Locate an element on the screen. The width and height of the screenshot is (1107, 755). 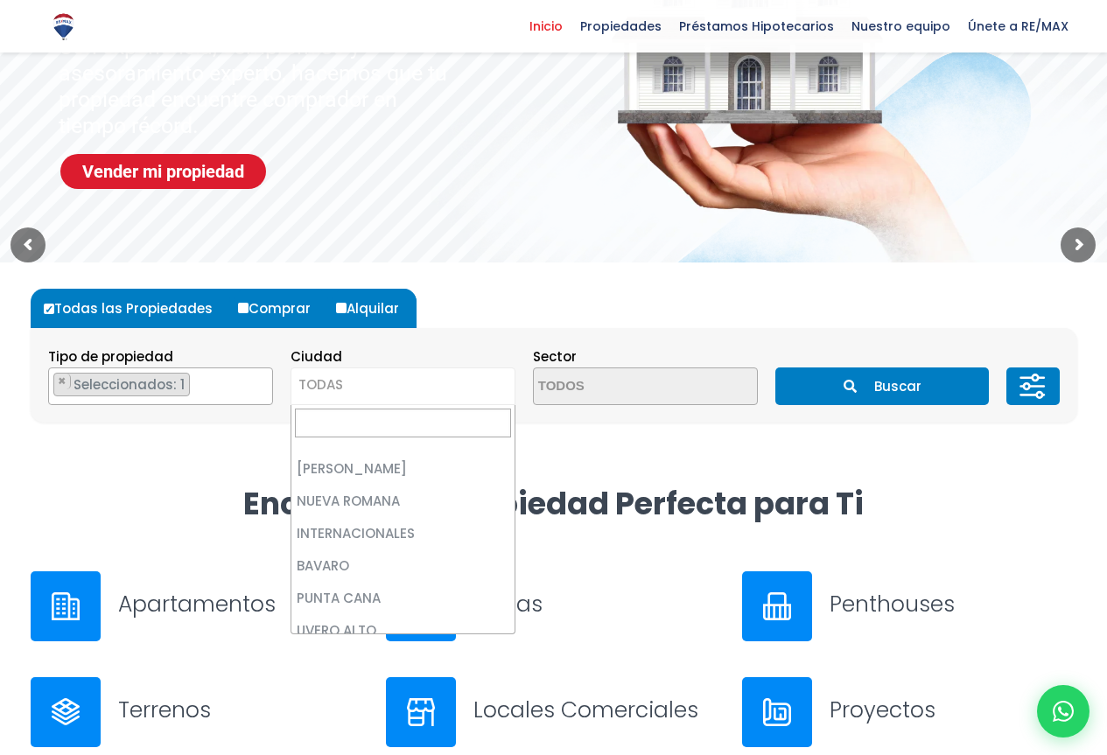
span: Seleccionados: 1 is located at coordinates (130, 384).